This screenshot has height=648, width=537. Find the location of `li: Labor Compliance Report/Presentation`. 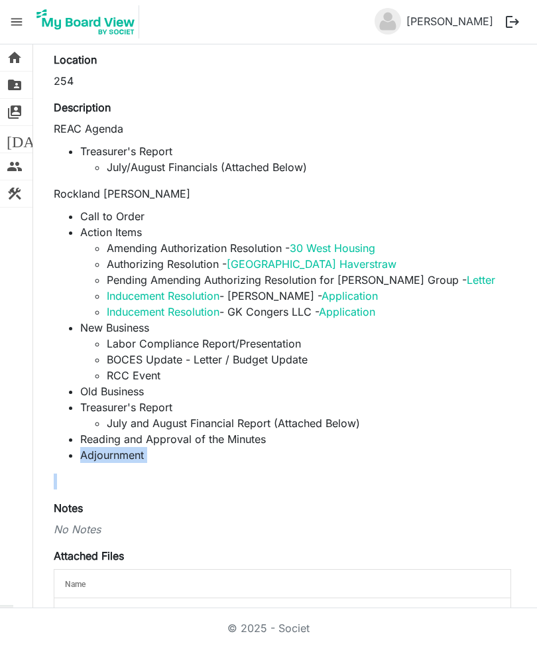

li: Labor Compliance Report/Presentation is located at coordinates (309, 343).